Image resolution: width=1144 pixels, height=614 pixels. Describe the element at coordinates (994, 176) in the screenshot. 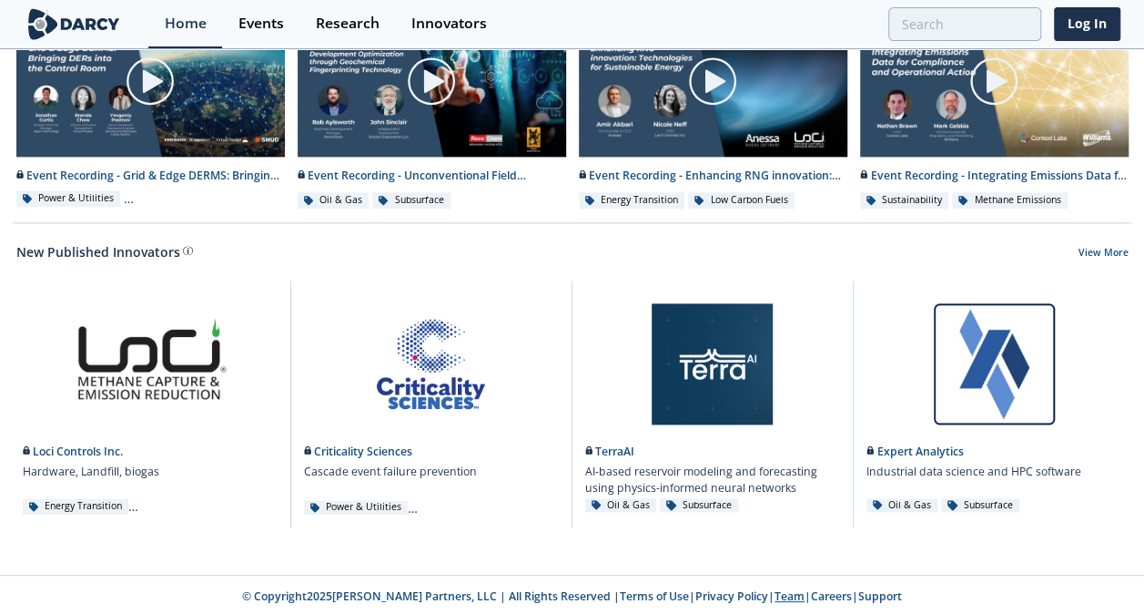

I see `div: Event Recording - Integrating Emissions Data for Compliance and Operational Action` at that location.